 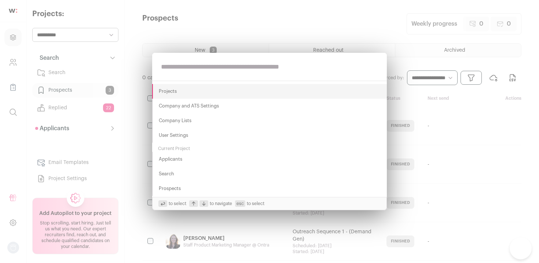 I want to click on button: Applicants, so click(x=270, y=159).